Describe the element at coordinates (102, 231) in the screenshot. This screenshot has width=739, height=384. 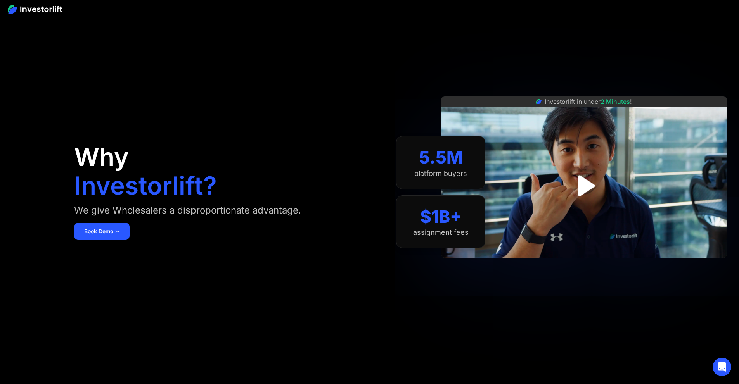
I see `a: Book Demo ➢` at that location.